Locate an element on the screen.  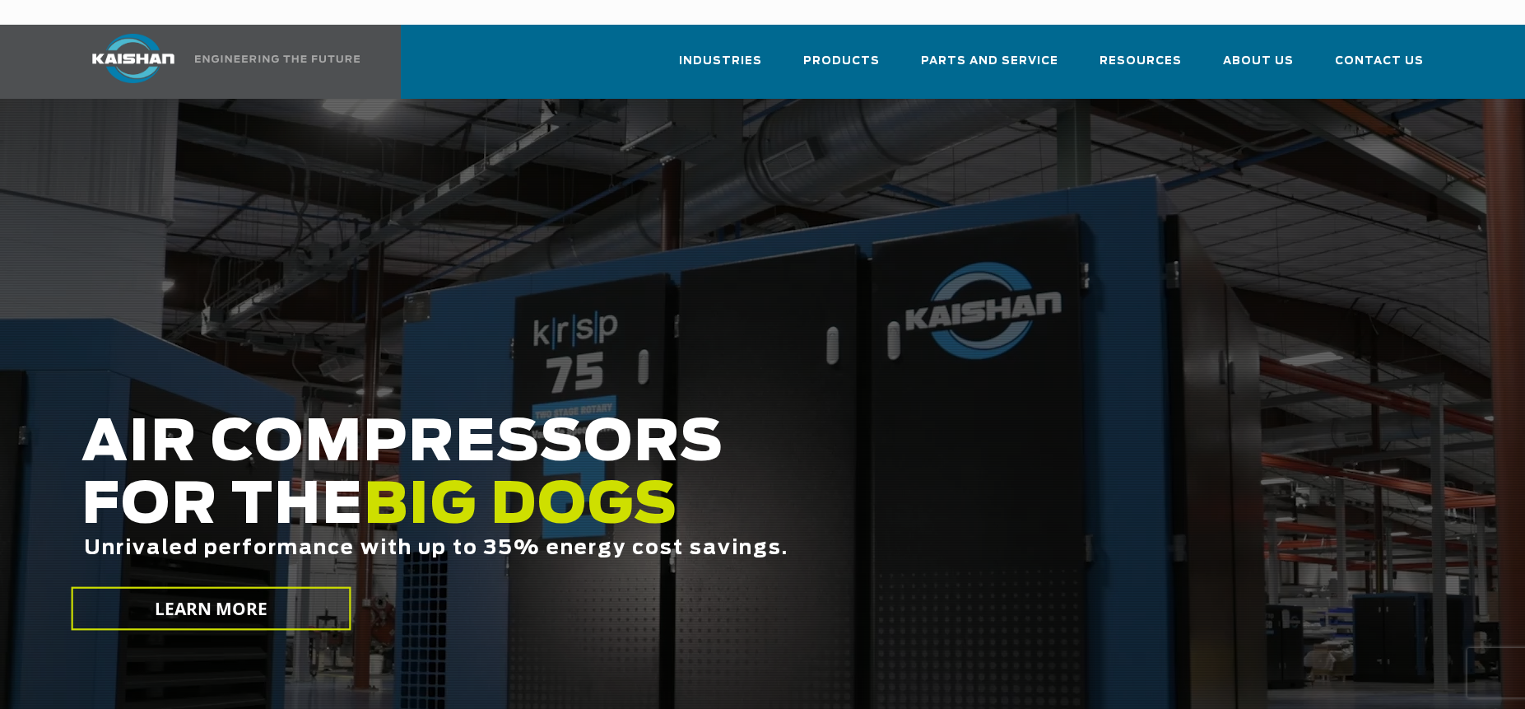
img: kaishan logo is located at coordinates (133, 58).